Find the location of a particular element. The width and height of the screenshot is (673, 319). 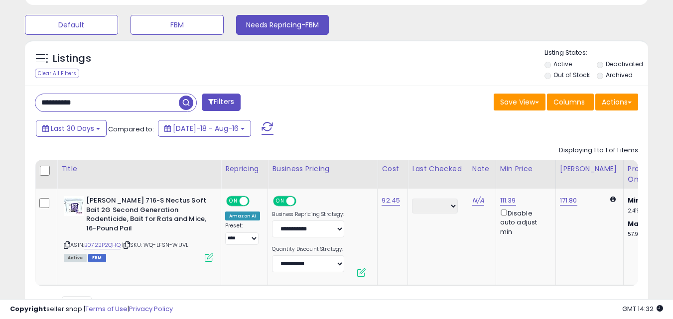

a: Privacy Policy is located at coordinates (151, 309).